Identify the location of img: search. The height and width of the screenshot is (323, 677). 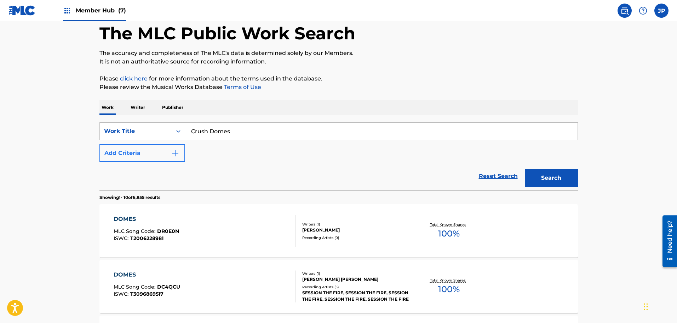
(625, 11).